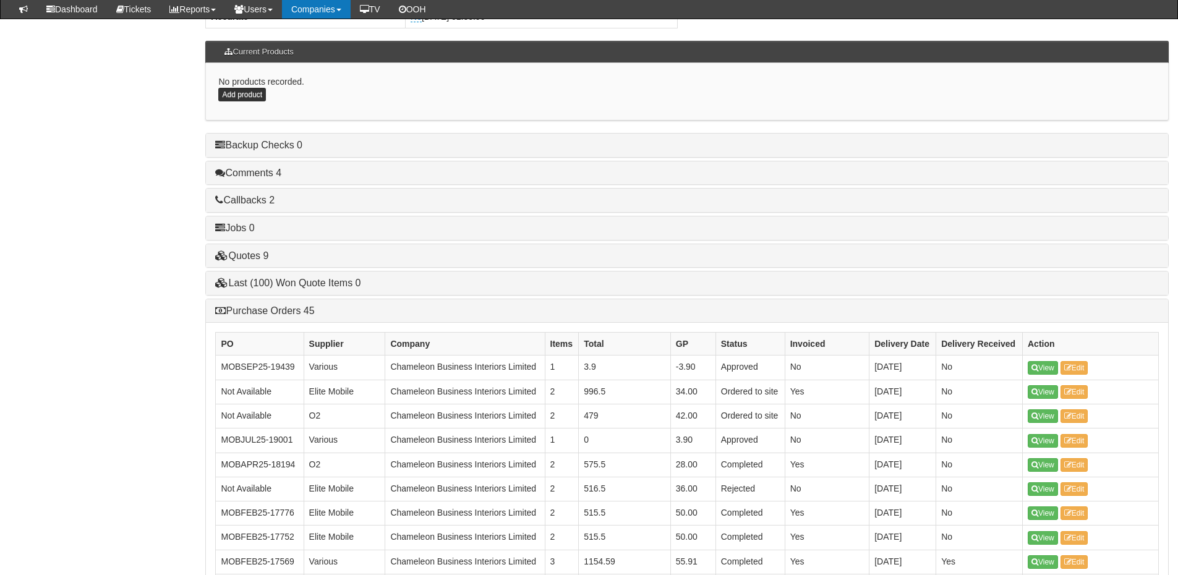  Describe the element at coordinates (258, 52) in the screenshot. I see `h3: Current Products` at that location.